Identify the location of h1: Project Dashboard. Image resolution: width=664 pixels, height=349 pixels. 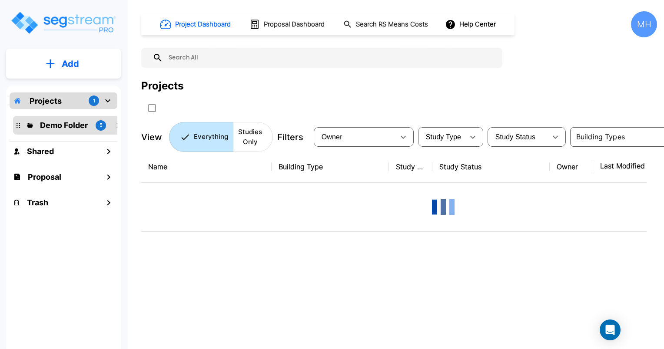
(203, 24).